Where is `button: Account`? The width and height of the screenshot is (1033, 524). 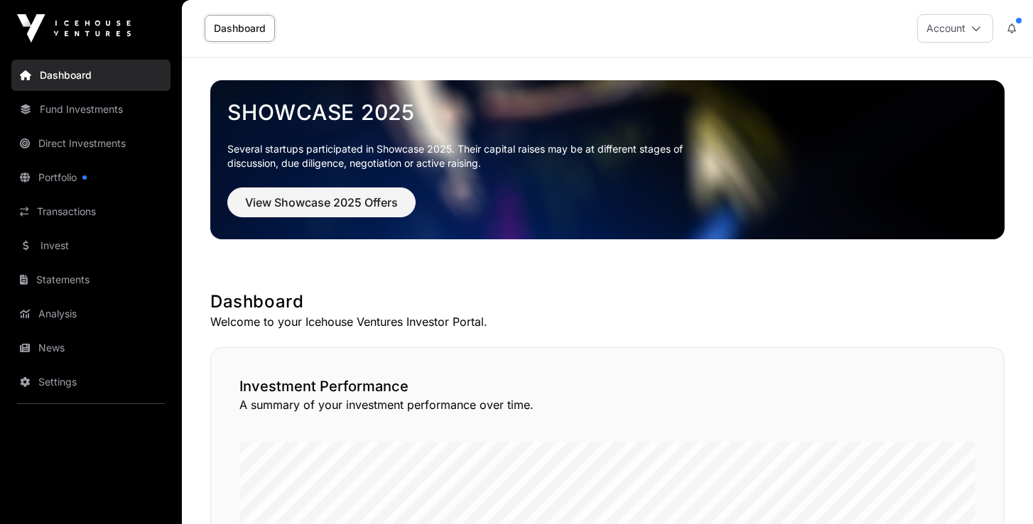
button: Account is located at coordinates (955, 28).